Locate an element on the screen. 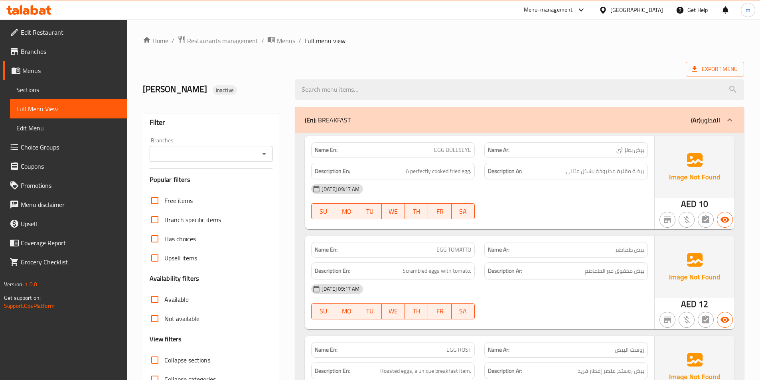  span: Full Menu View is located at coordinates (68, 109).